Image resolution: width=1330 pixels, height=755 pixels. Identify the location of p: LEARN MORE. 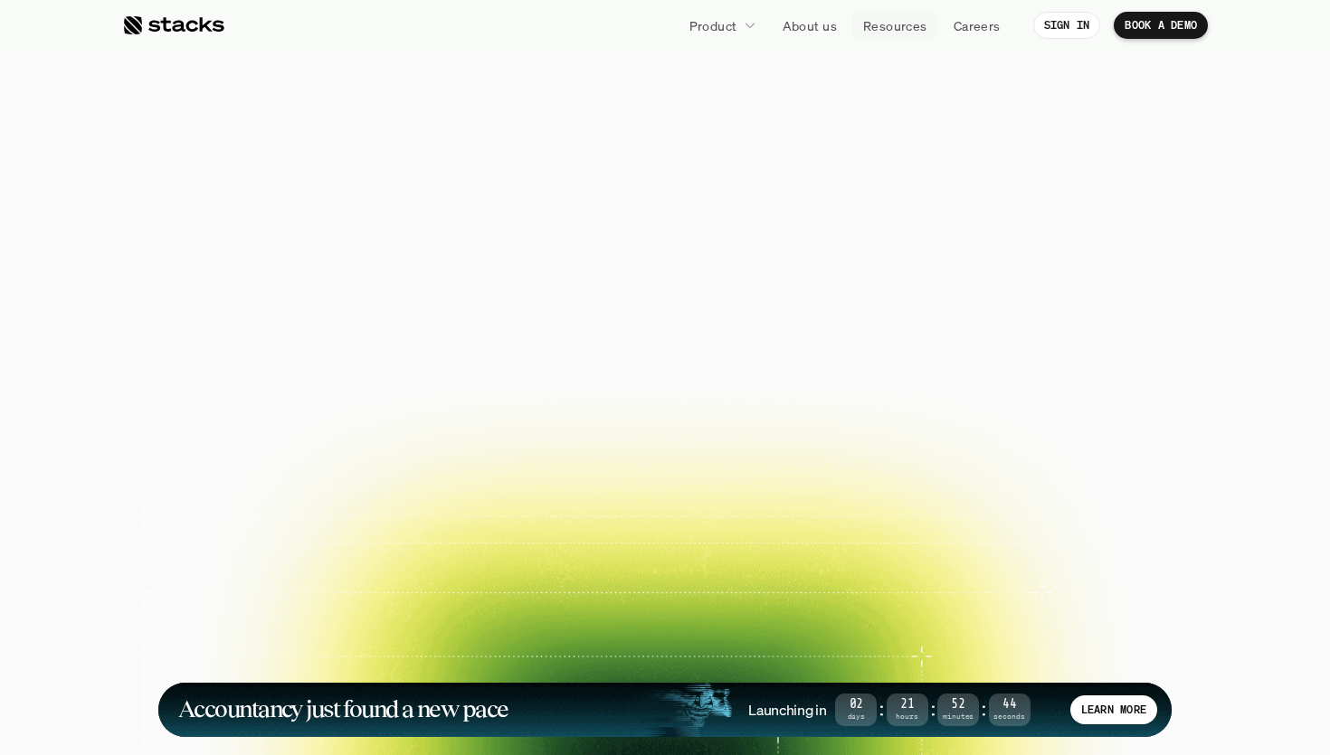
(1113, 710).